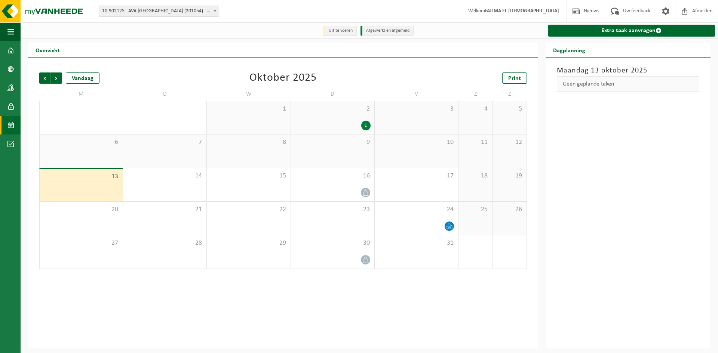 Image resolution: width=718 pixels, height=353 pixels. Describe the element at coordinates (475, 210) in the screenshot. I see `span: 25` at that location.